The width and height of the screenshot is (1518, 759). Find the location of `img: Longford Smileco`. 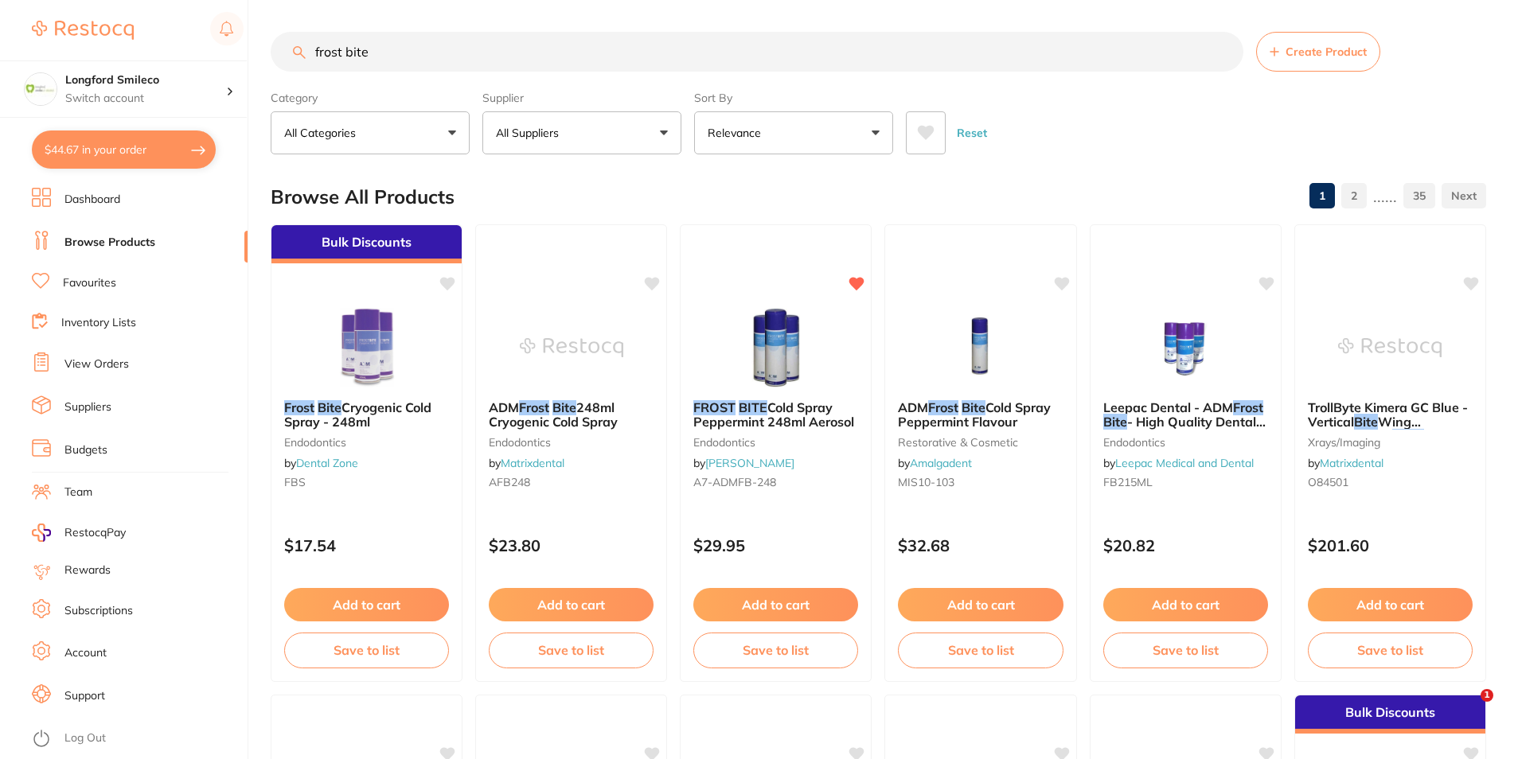

img: Longford Smileco is located at coordinates (41, 89).